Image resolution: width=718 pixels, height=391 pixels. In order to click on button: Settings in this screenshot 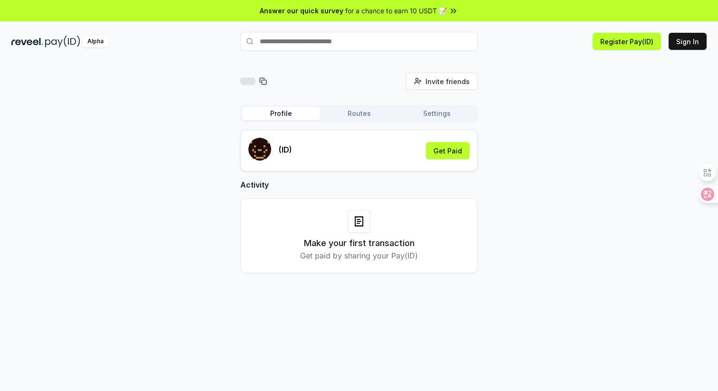, I will do `click(437, 113)`.